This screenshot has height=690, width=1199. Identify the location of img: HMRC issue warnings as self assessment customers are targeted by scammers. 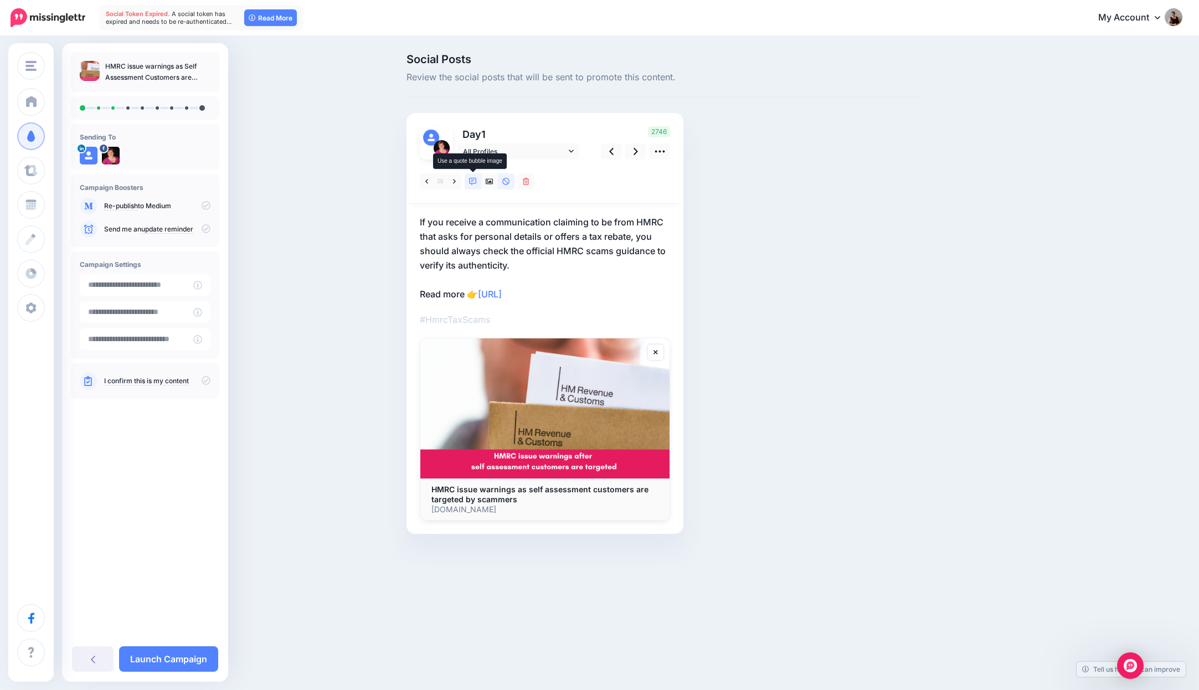
(545, 408).